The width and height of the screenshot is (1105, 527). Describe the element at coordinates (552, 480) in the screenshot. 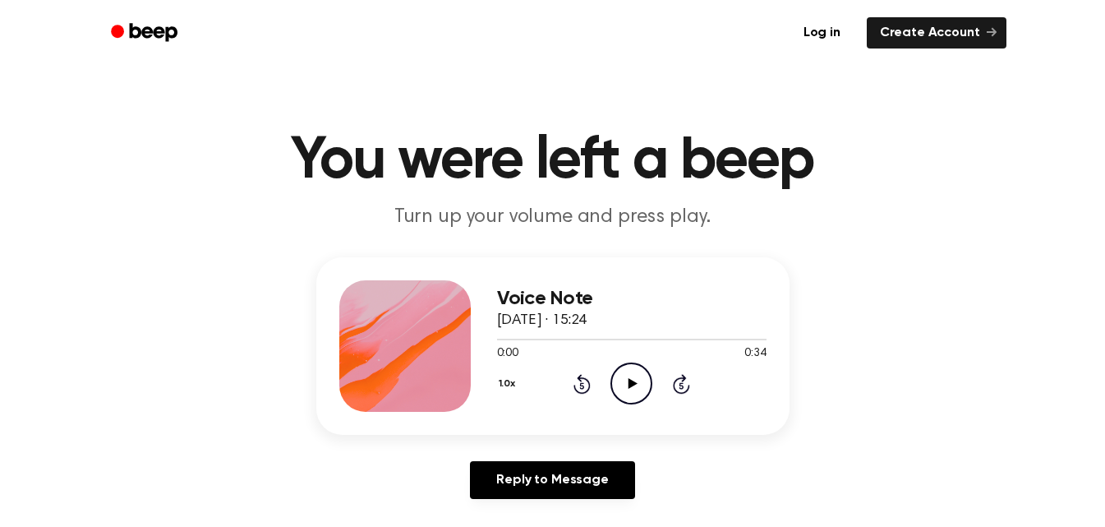

I see `a: Reply to Message` at that location.